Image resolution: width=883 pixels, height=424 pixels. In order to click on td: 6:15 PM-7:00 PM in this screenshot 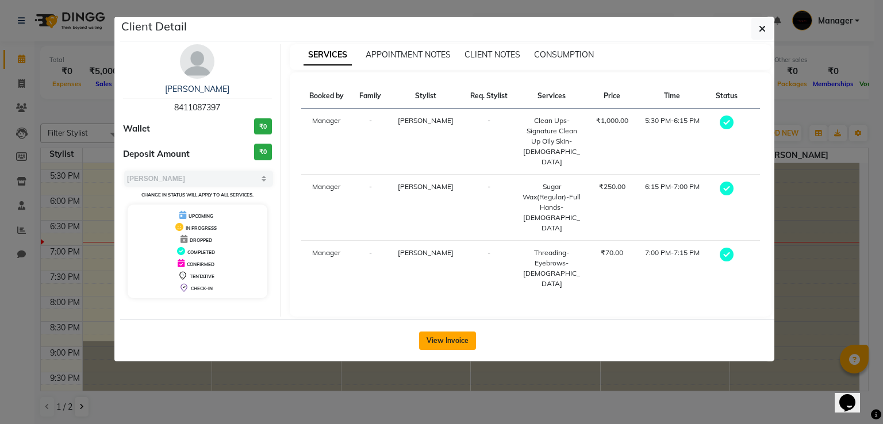, I will do `click(672, 208)`.